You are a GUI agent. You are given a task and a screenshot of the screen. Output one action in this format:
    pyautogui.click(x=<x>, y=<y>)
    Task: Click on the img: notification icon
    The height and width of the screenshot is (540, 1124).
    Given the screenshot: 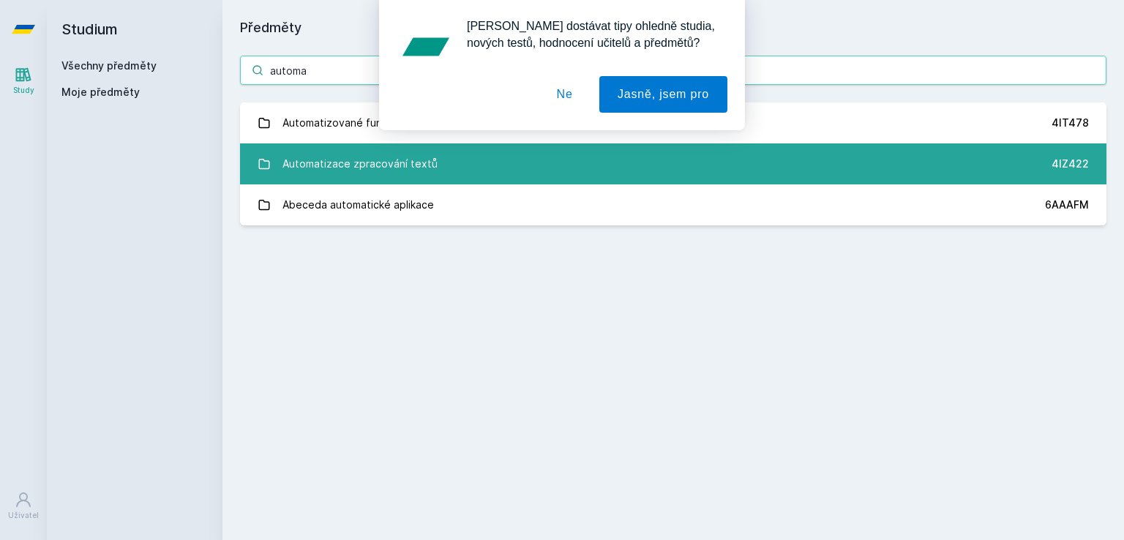 What is the action you would take?
    pyautogui.click(x=426, y=47)
    